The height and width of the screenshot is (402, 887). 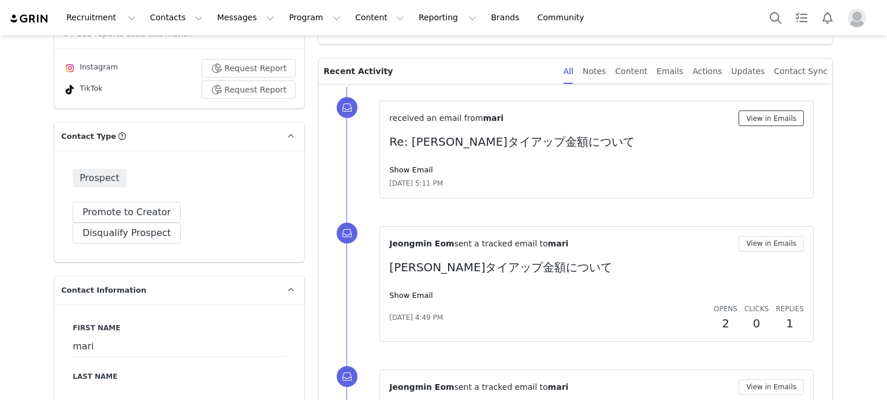 I want to click on button: Contacts, so click(x=176, y=17).